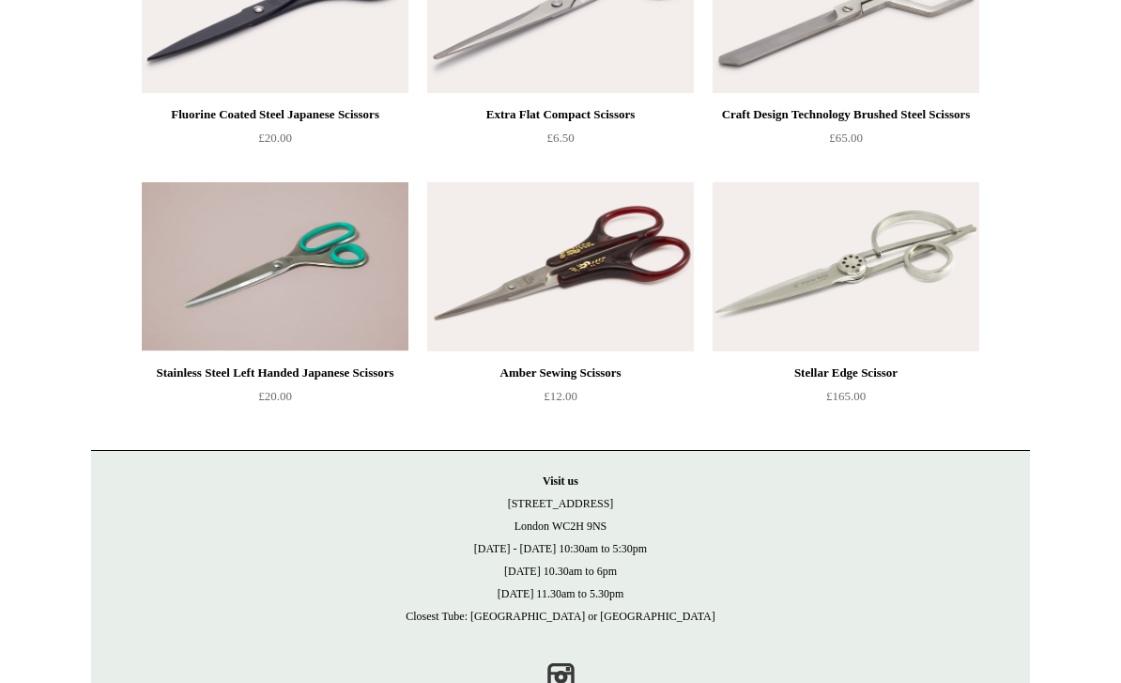  What do you see at coordinates (846, 267) in the screenshot?
I see `a: Stellar Edge Scissor Stellar Edge Scissor` at bounding box center [846, 267].